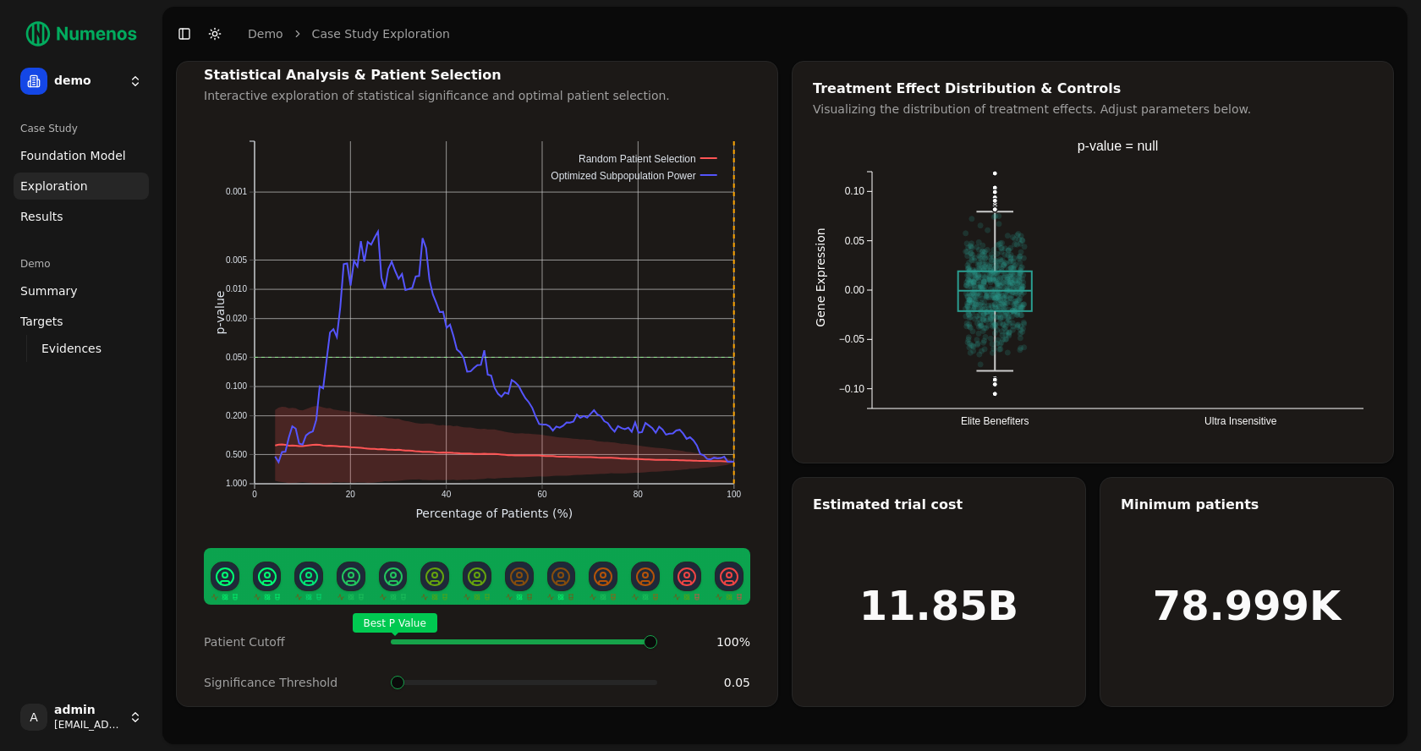 The width and height of the screenshot is (1421, 751). I want to click on text: 0.001, so click(236, 191).